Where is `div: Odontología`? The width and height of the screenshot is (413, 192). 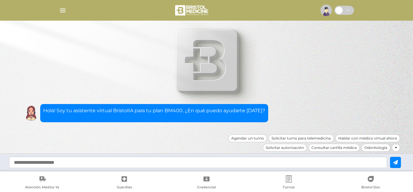 div: Odontología is located at coordinates (376, 147).